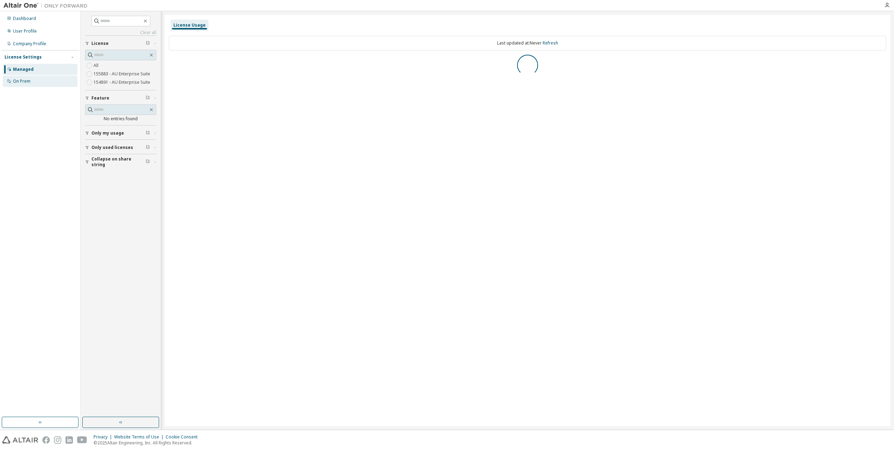 This screenshot has width=894, height=450. Describe the element at coordinates (25, 31) in the screenshot. I see `div: User Profile` at that location.